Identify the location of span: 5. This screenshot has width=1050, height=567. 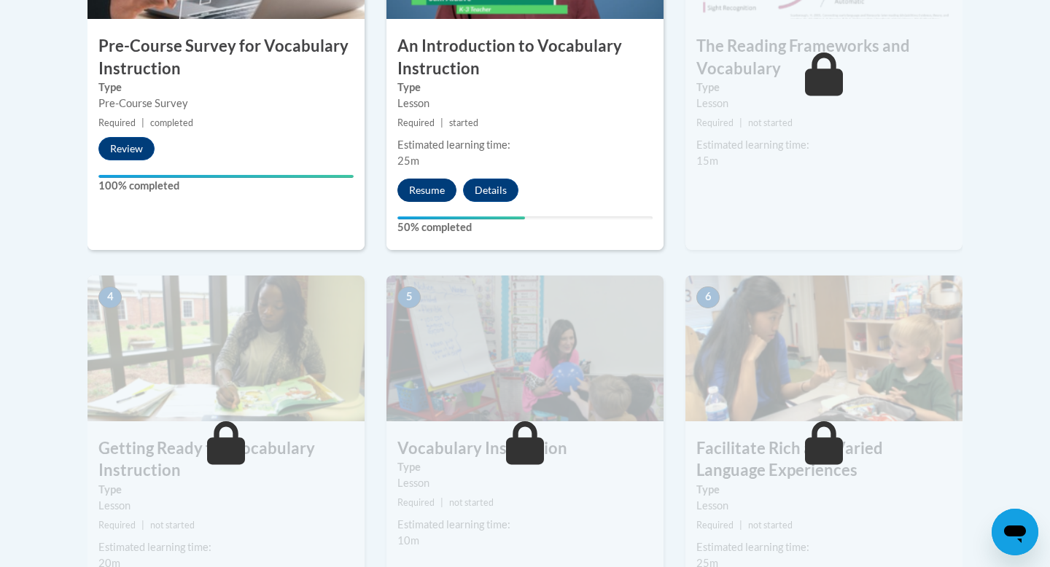
(409, 297).